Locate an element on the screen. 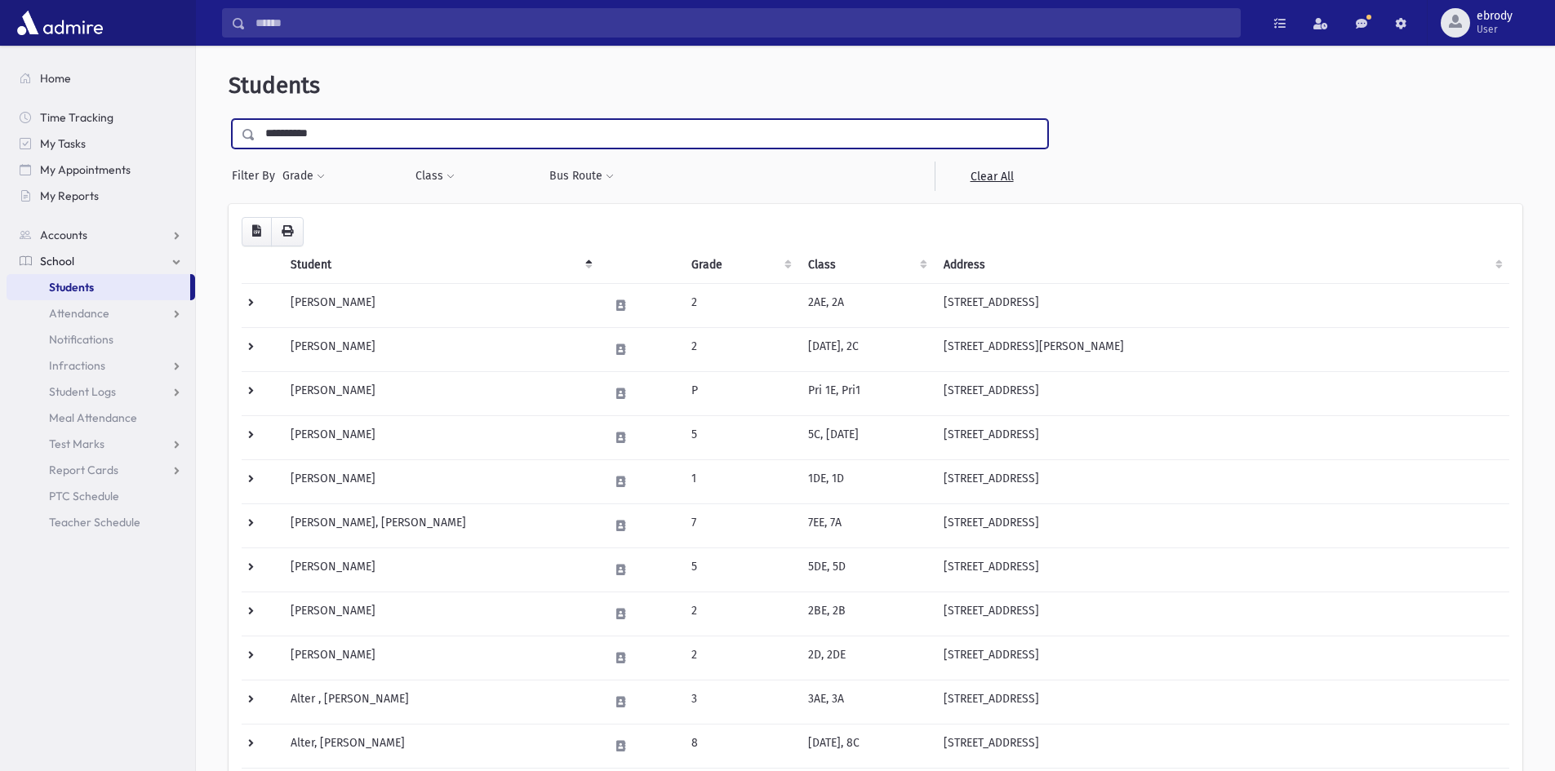 This screenshot has width=1555, height=771. span: Filter By is located at coordinates (256, 175).